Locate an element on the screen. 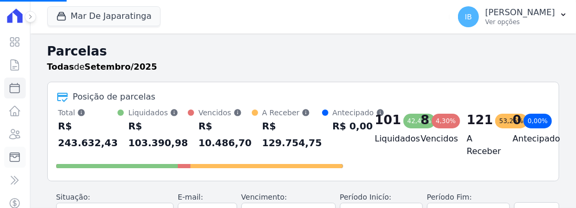  button: Mar De Japaratinga is located at coordinates (104, 16).